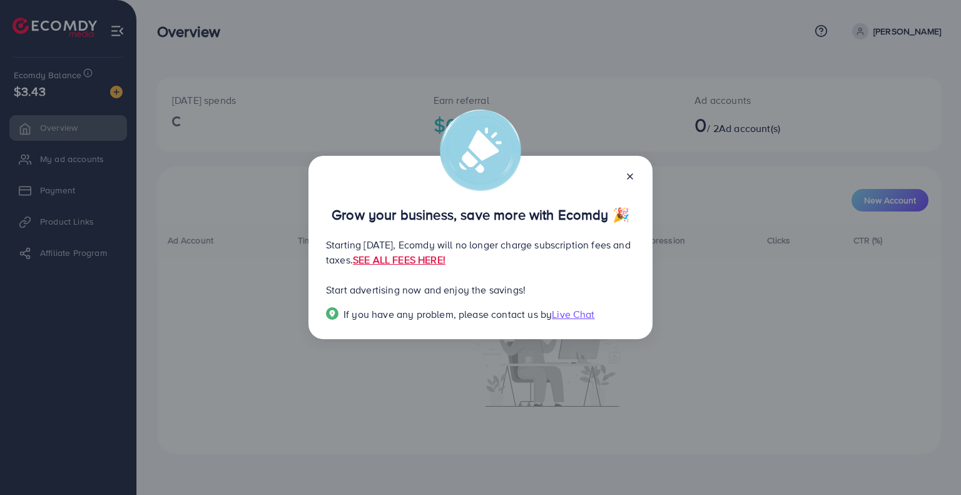 This screenshot has width=961, height=495. What do you see at coordinates (573, 314) in the screenshot?
I see `span: Live Chat` at bounding box center [573, 314].